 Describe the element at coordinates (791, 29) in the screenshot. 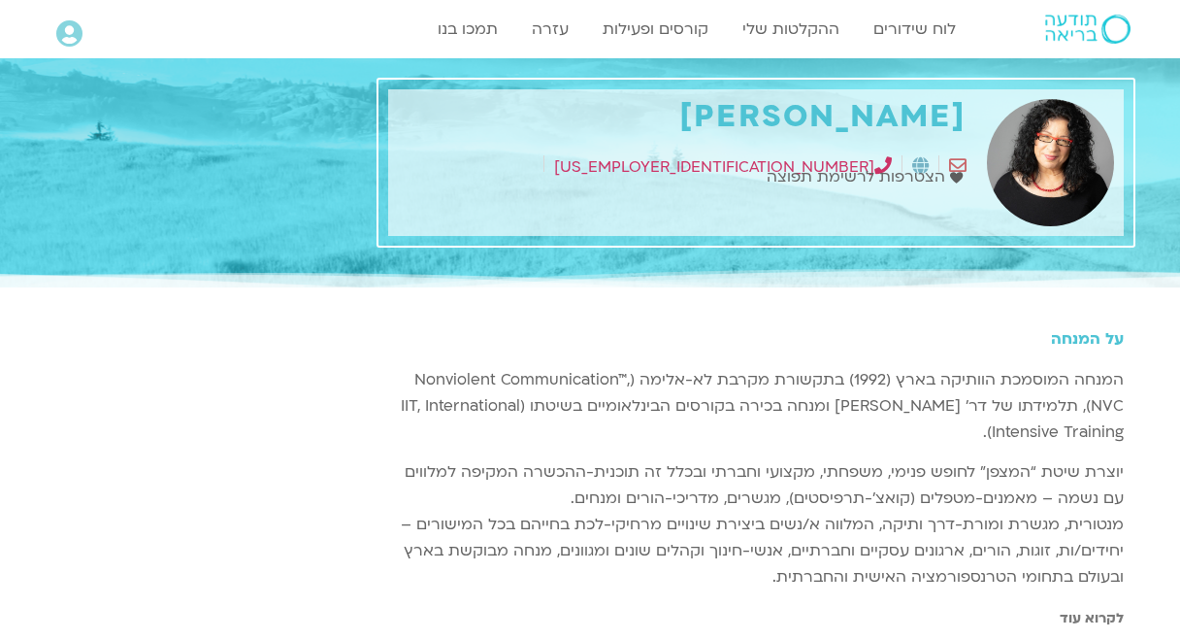

I see `a: ההקלטות שלי` at that location.